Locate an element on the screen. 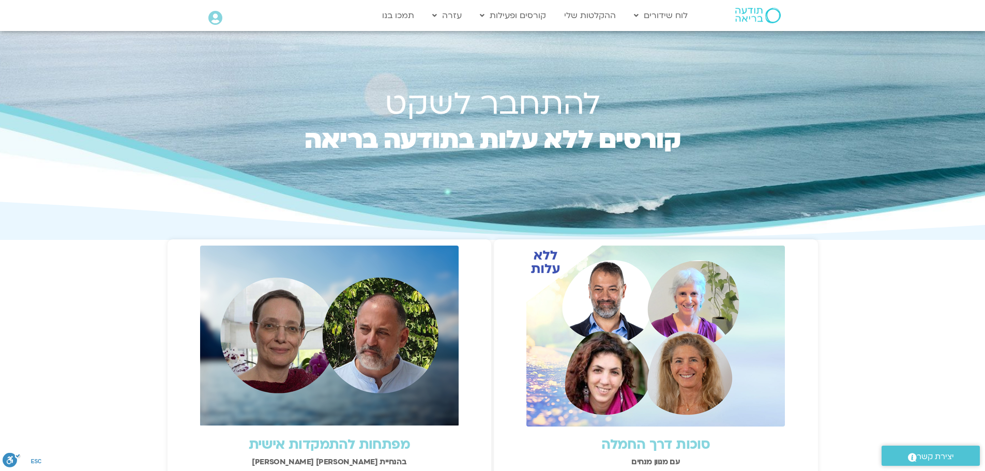 Image resolution: width=985 pixels, height=471 pixels. h1: להתחבר לשקט is located at coordinates (493, 104).